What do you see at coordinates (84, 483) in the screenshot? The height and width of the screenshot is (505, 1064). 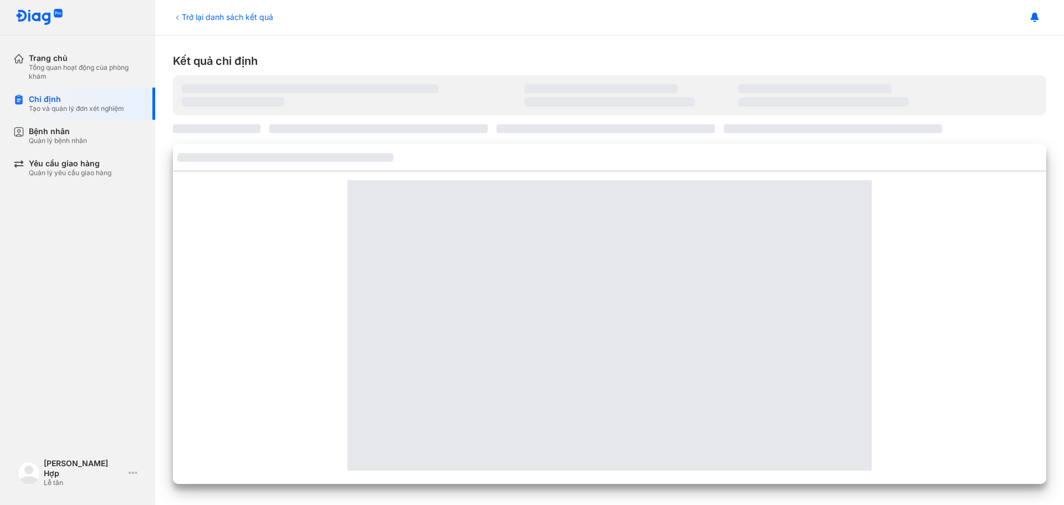 I see `div: Lễ tân` at bounding box center [84, 483].